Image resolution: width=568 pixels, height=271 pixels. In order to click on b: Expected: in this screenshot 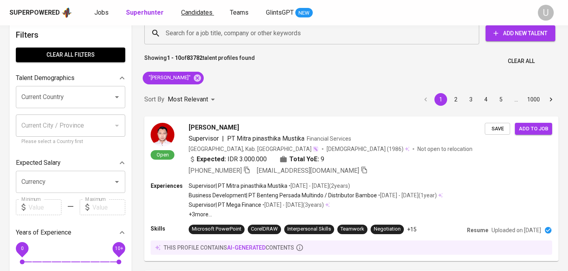, I will do `click(211, 159)`.